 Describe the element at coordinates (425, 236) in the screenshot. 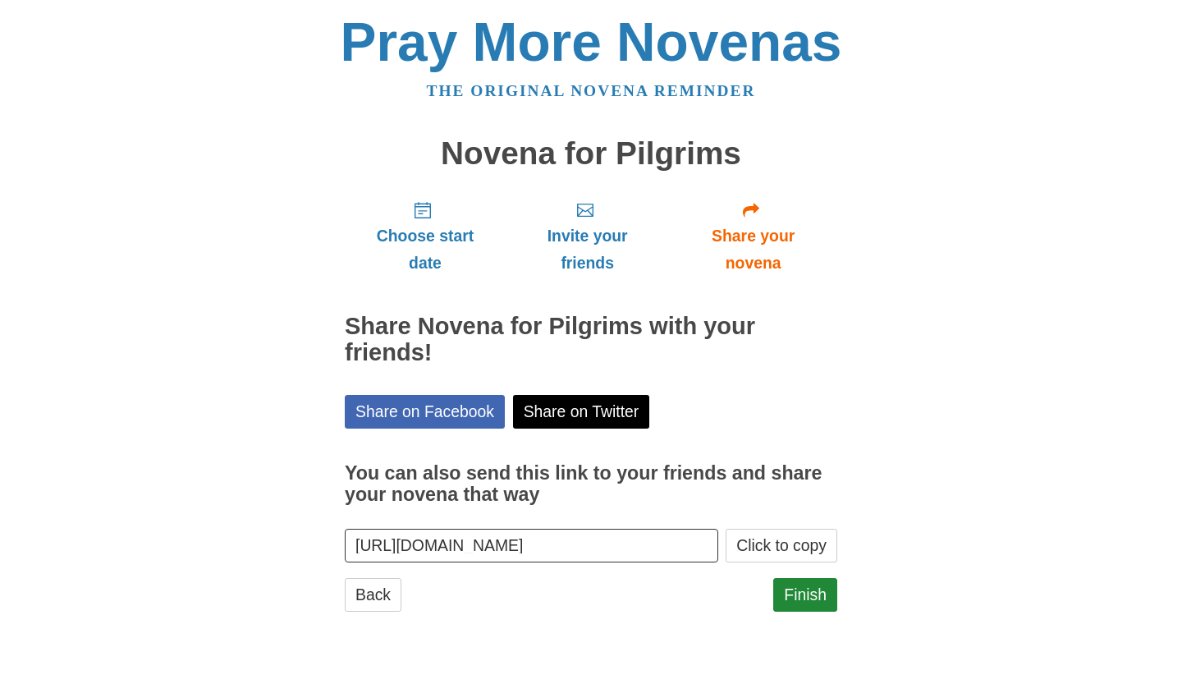

I see `a: Choose start date` at that location.